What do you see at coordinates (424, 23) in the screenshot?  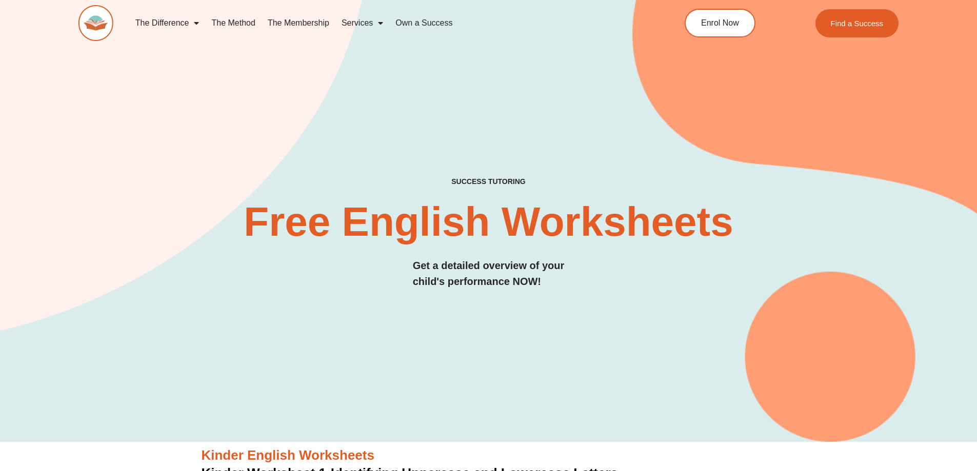 I see `a: Own a Success` at bounding box center [424, 23].